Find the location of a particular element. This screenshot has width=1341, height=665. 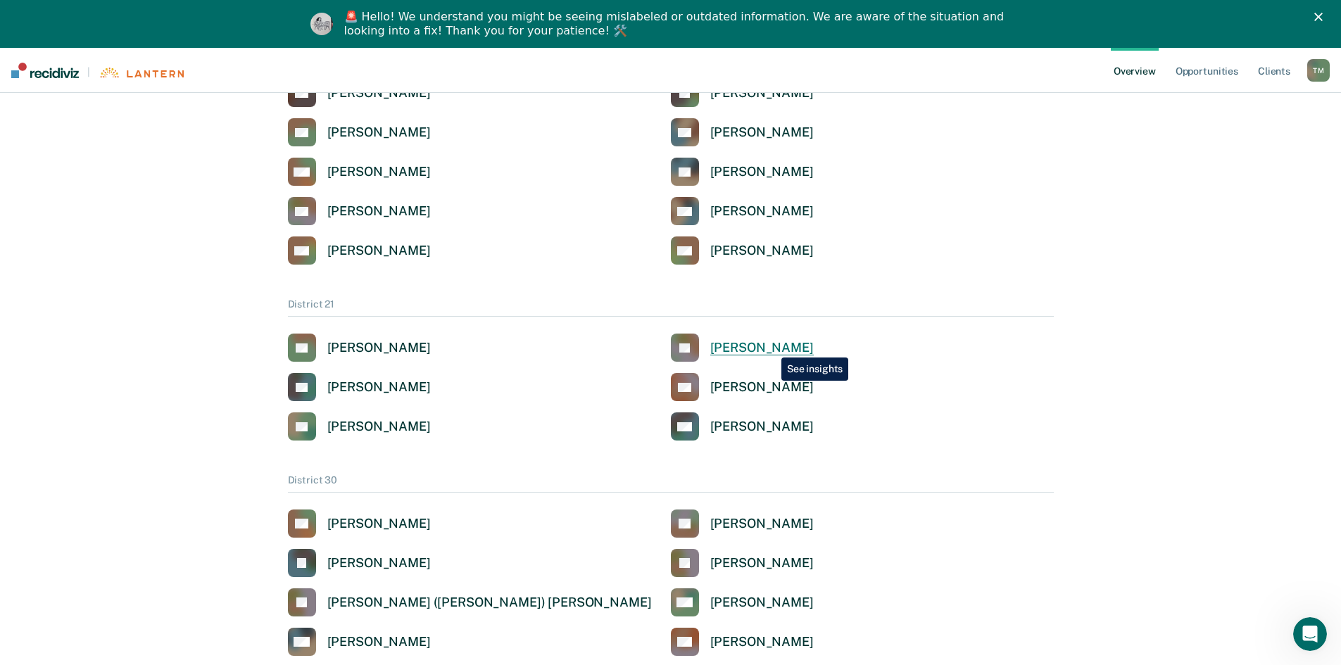

div: District 30 is located at coordinates (671, 483).